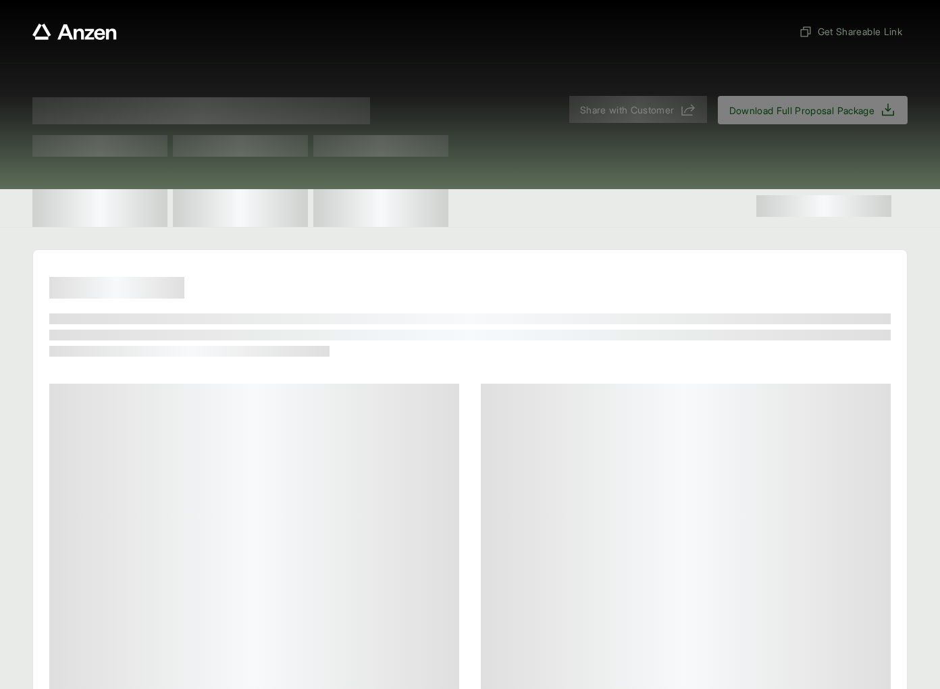  Describe the element at coordinates (201, 111) in the screenshot. I see `span: Proposal for` at that location.